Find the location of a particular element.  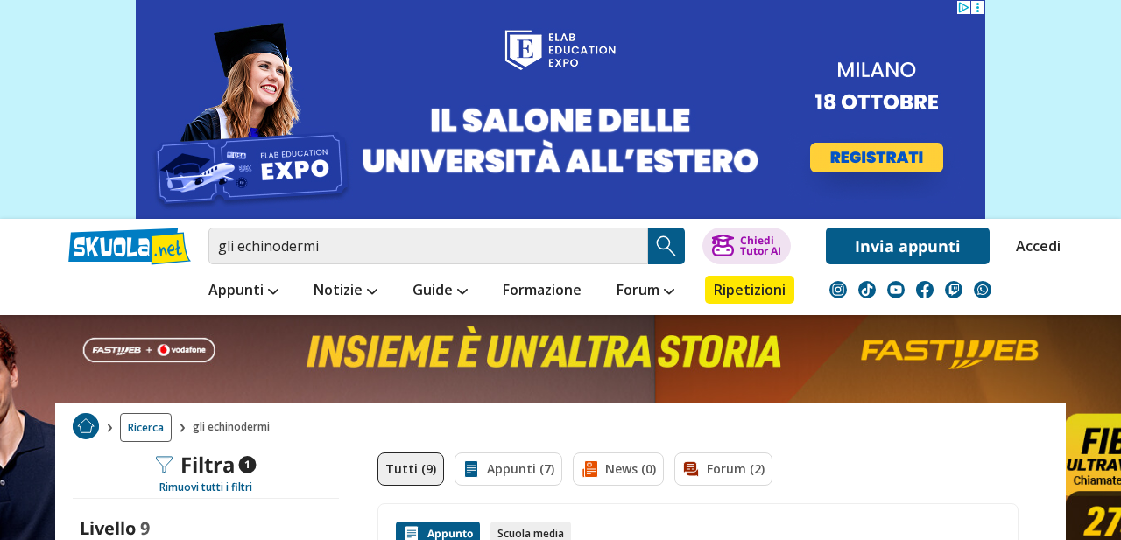

input: Cerca appunti, riassunti o versioni is located at coordinates (428, 246).